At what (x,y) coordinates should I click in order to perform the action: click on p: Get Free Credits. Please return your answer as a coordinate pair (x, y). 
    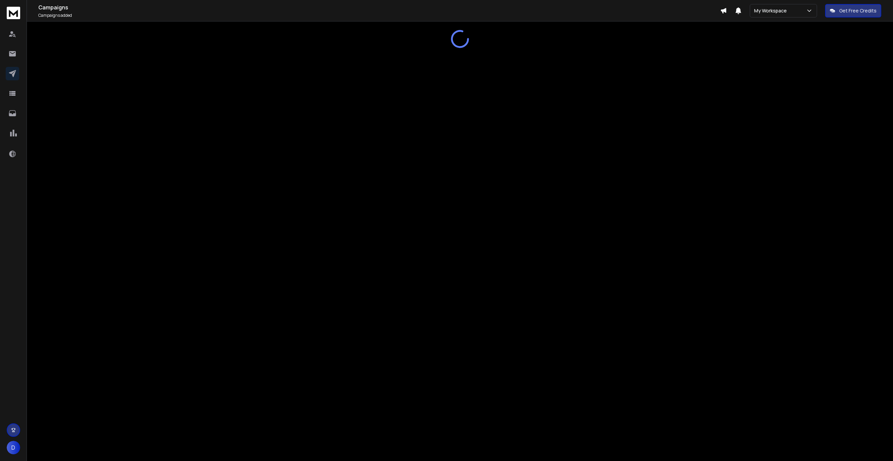
    Looking at the image, I should click on (858, 11).